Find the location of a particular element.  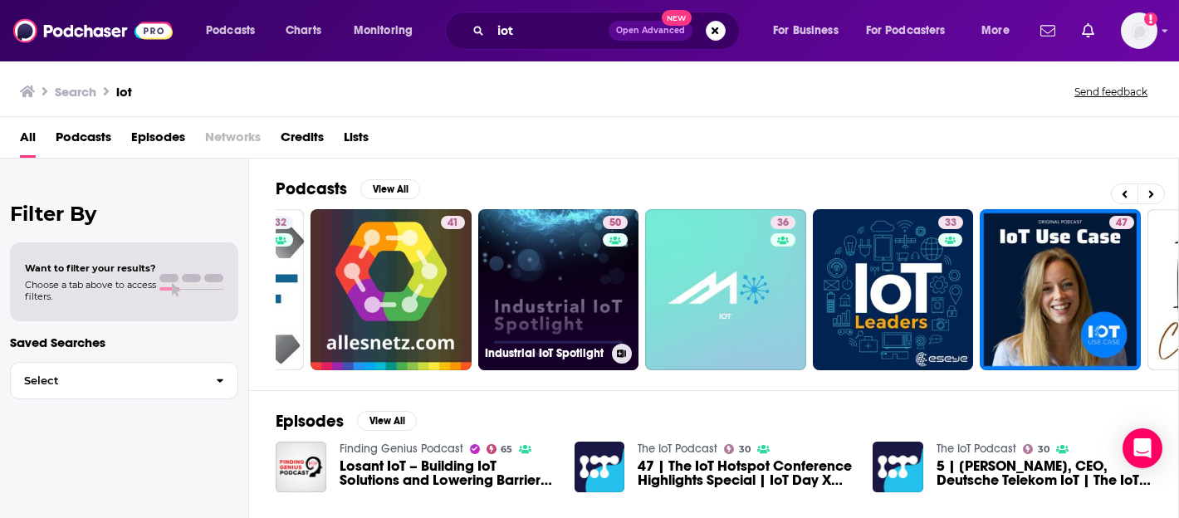

span: 36 is located at coordinates (783, 223).